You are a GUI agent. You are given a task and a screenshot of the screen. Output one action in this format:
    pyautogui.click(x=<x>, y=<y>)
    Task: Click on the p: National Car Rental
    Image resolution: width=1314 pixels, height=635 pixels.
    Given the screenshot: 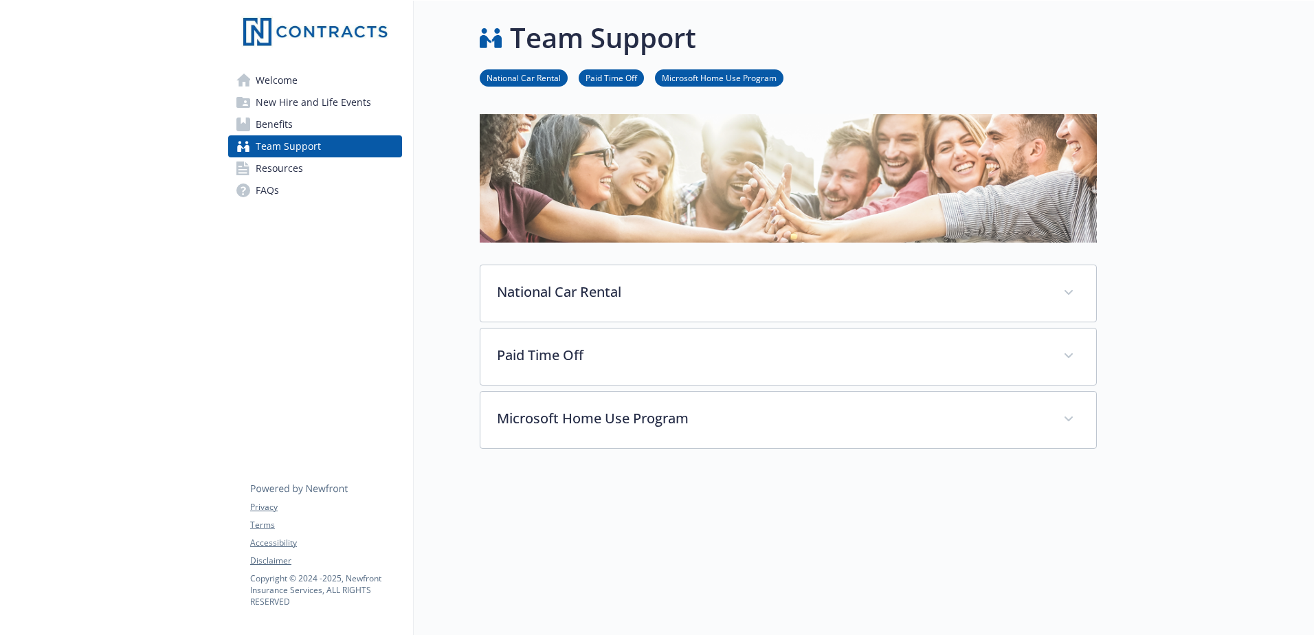 What is the action you would take?
    pyautogui.click(x=772, y=292)
    